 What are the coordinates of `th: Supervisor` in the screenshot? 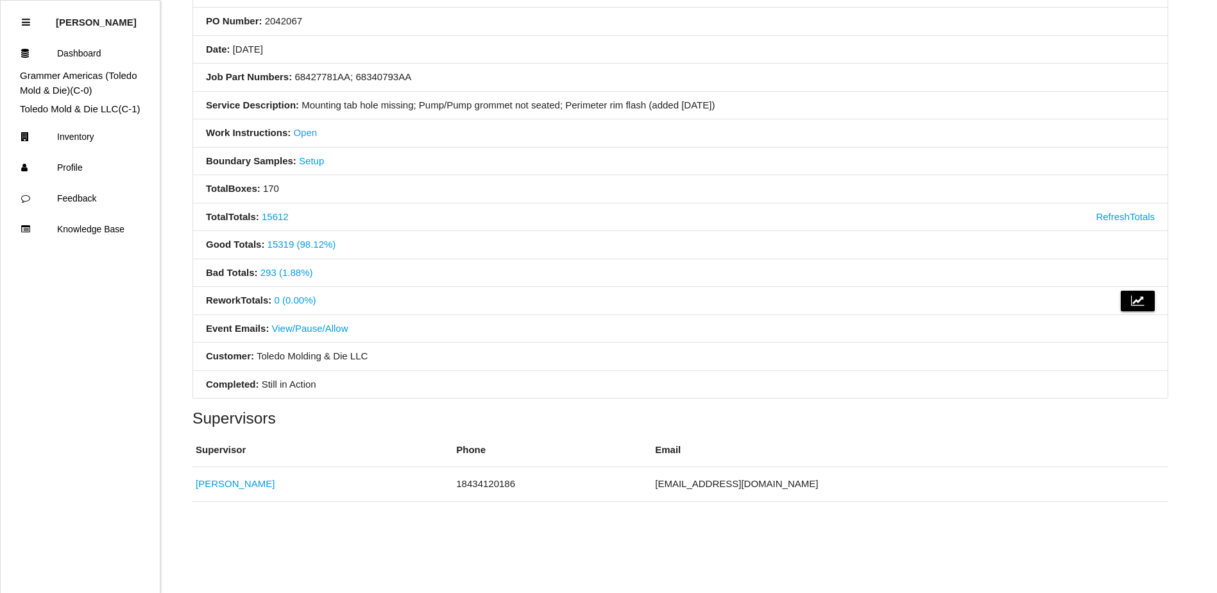 It's located at (323, 450).